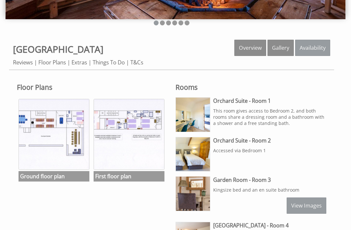 The width and height of the screenshot is (351, 230). What do you see at coordinates (92, 87) in the screenshot?
I see `h2: Floor Plans` at bounding box center [92, 87].